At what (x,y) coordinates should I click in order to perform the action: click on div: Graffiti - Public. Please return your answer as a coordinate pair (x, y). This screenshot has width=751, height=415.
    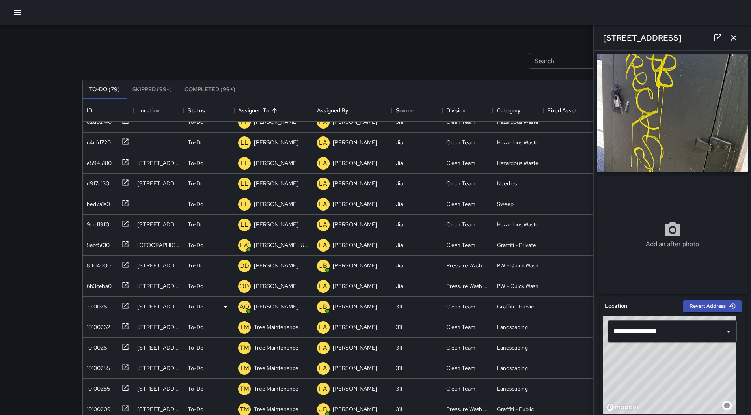
    Looking at the image, I should click on (515, 306).